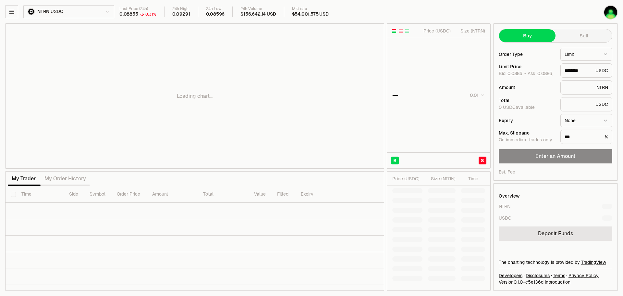 This screenshot has height=296, width=623. What do you see at coordinates (527, 36) in the screenshot?
I see `button: Buy` at bounding box center [527, 36].